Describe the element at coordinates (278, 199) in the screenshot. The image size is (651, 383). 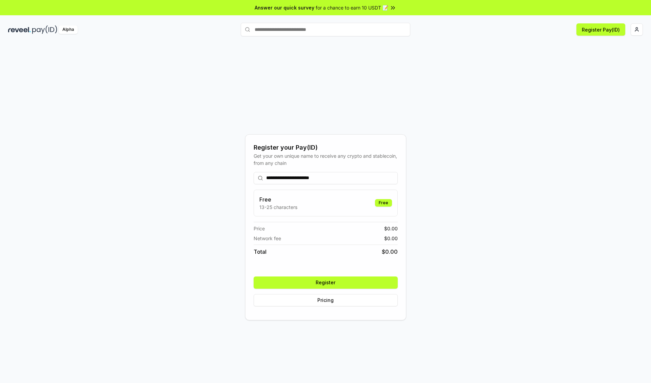
I see `h3: Free` at that location.